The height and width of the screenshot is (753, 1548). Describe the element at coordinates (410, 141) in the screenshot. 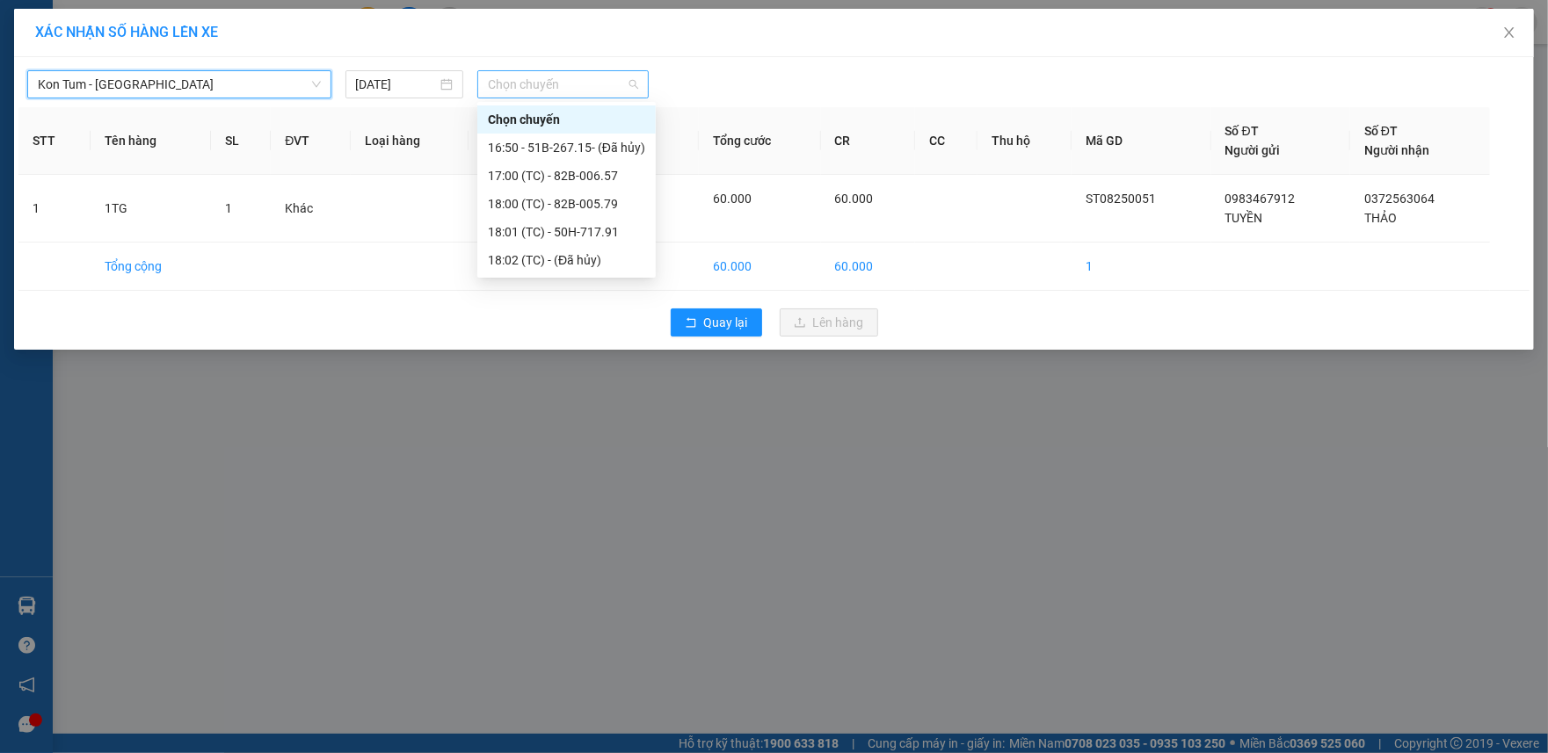

I see `th: Loại hàng` at that location.